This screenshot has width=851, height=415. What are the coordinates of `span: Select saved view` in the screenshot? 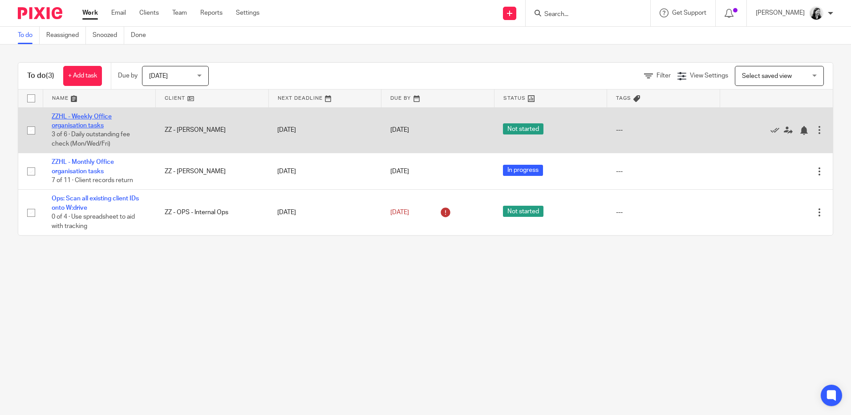 It's located at (766, 76).